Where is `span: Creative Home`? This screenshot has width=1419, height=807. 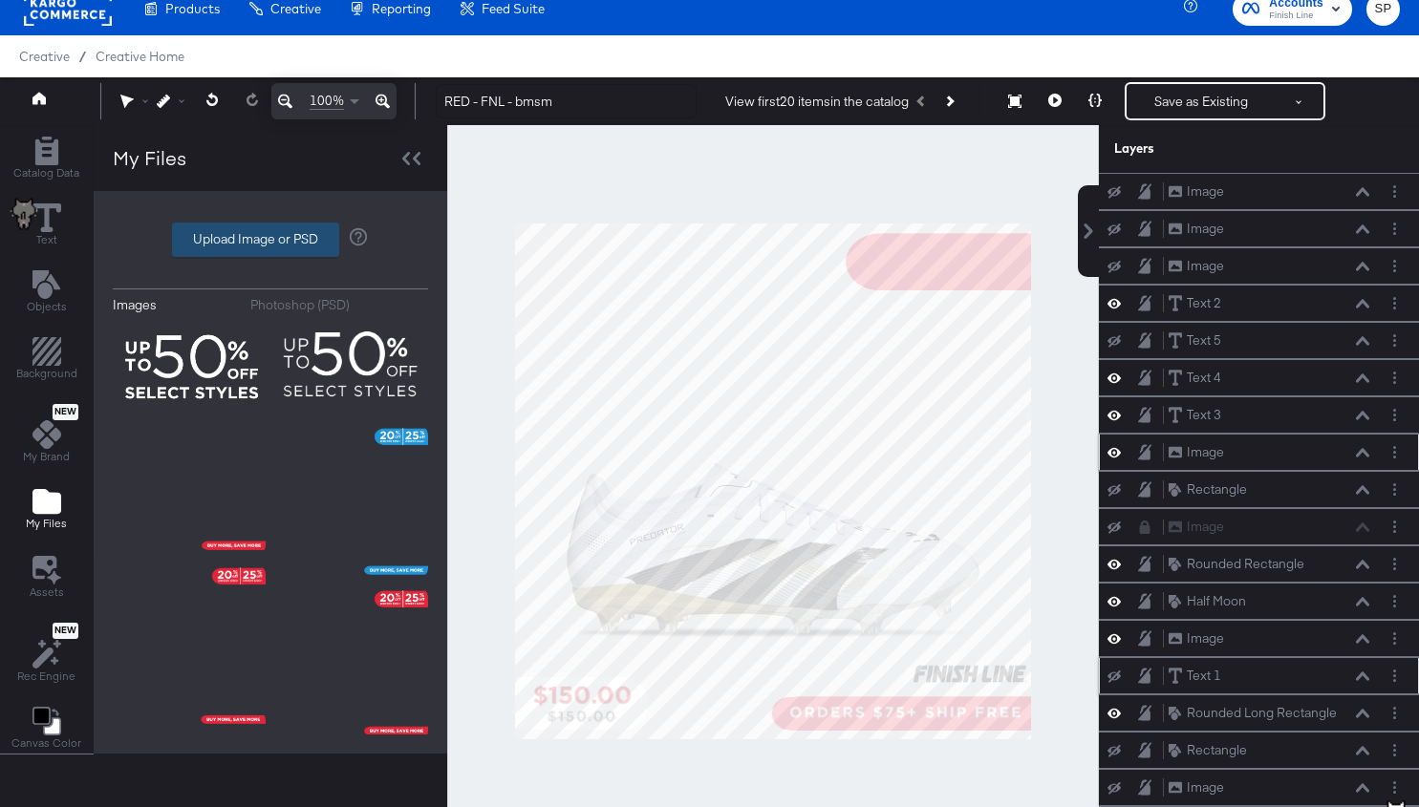 span: Creative Home is located at coordinates (140, 56).